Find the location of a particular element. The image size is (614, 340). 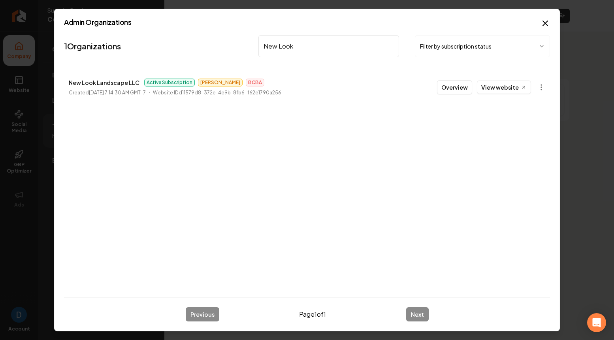

button: Overview is located at coordinates (455, 87).